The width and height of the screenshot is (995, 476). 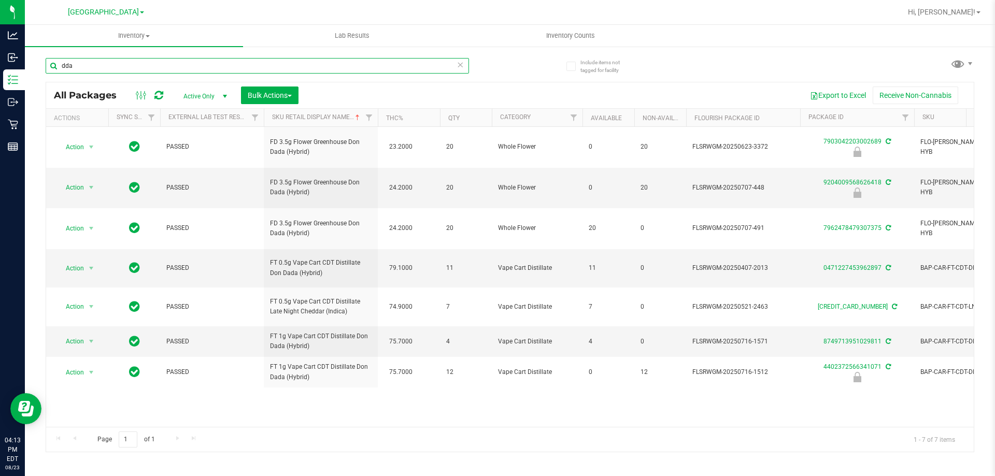 I want to click on span: Lab Results, so click(x=352, y=36).